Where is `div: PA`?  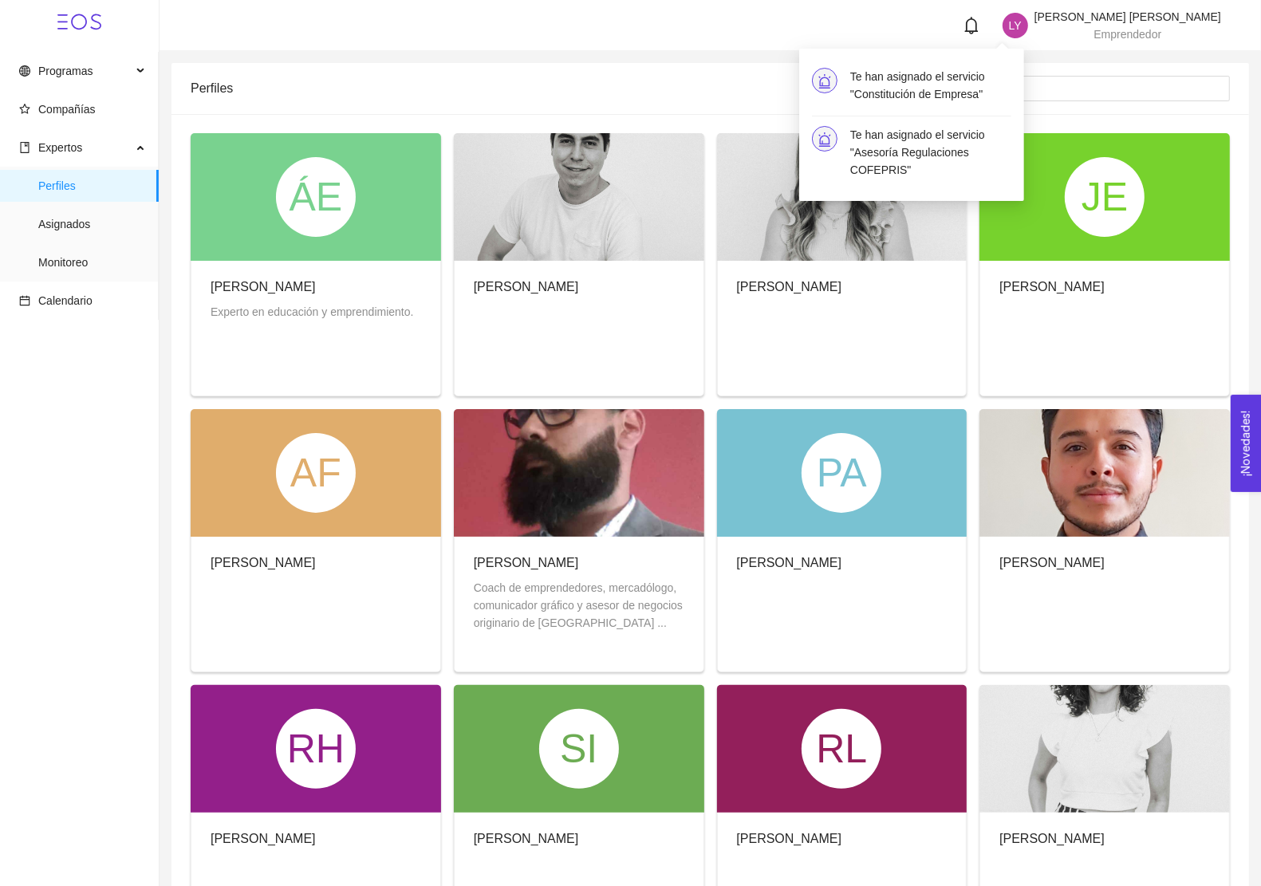 div: PA is located at coordinates (841, 473).